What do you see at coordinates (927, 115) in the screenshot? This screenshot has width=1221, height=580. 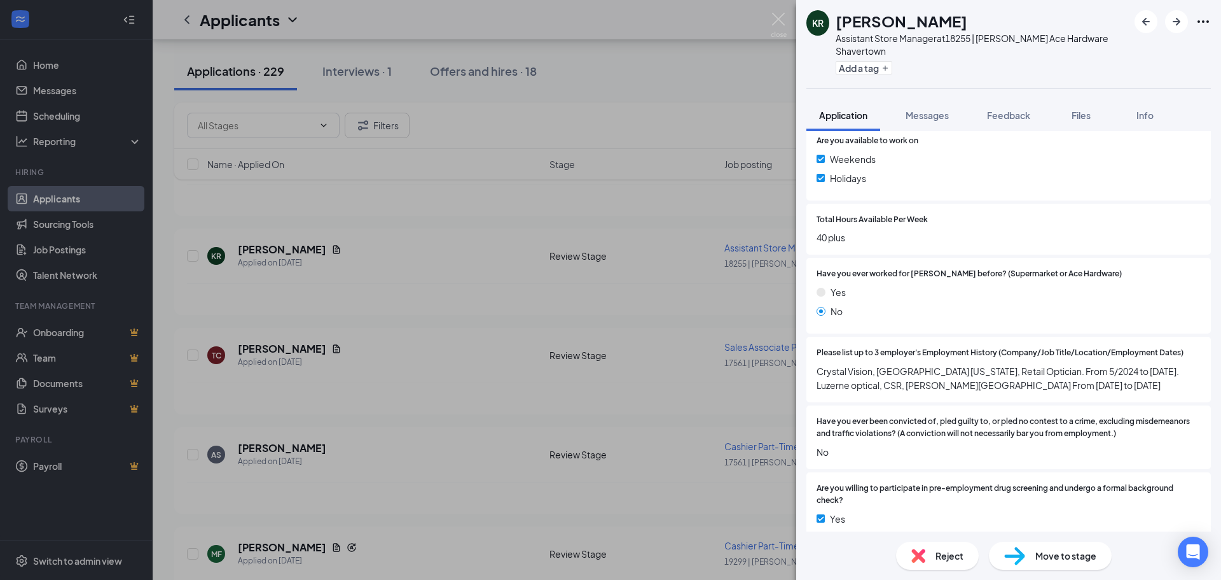 I see `span: Messages` at bounding box center [927, 115].